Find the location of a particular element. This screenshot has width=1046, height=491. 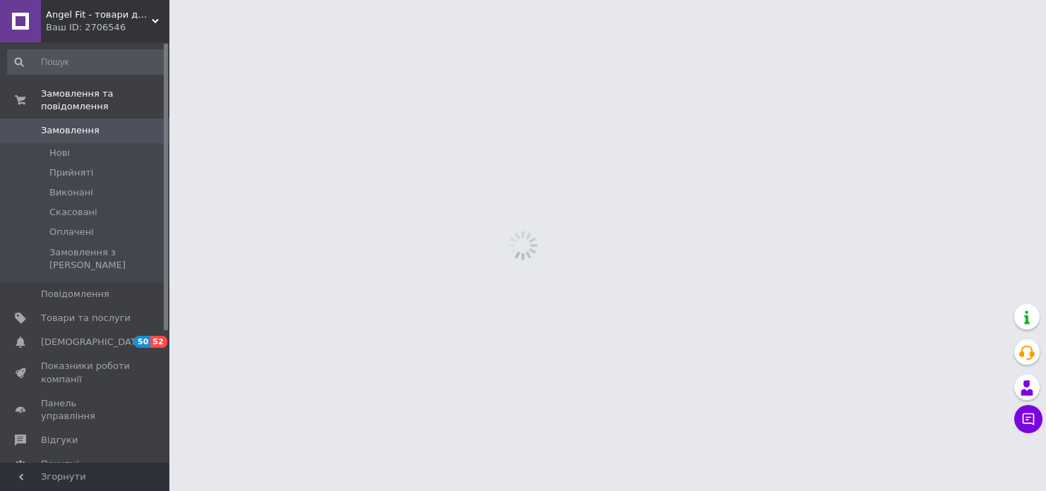

span: Оплачені is located at coordinates (71, 232).